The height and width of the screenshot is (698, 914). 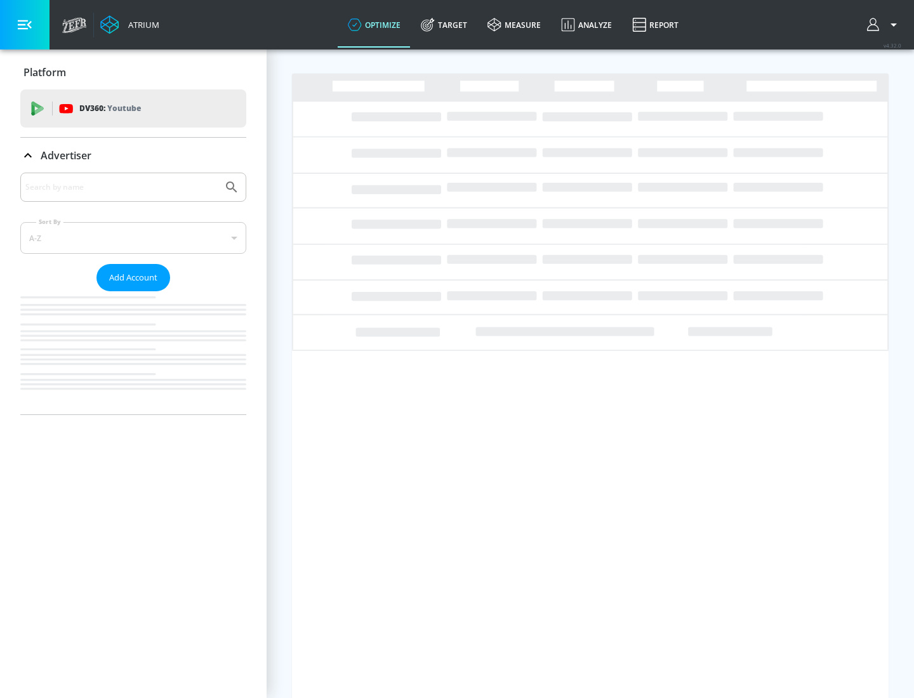 What do you see at coordinates (133, 277) in the screenshot?
I see `span: Add Account` at bounding box center [133, 277].